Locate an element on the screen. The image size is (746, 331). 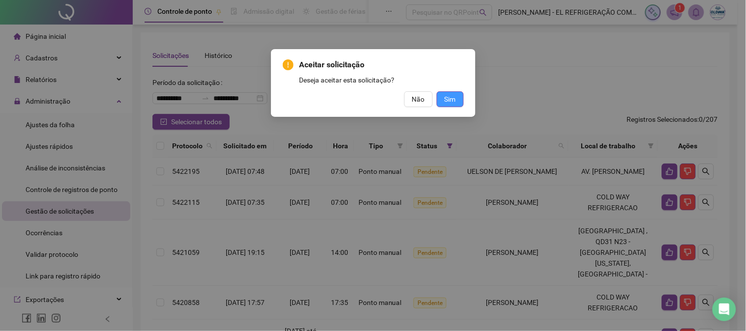
span: Sim is located at coordinates (450, 99).